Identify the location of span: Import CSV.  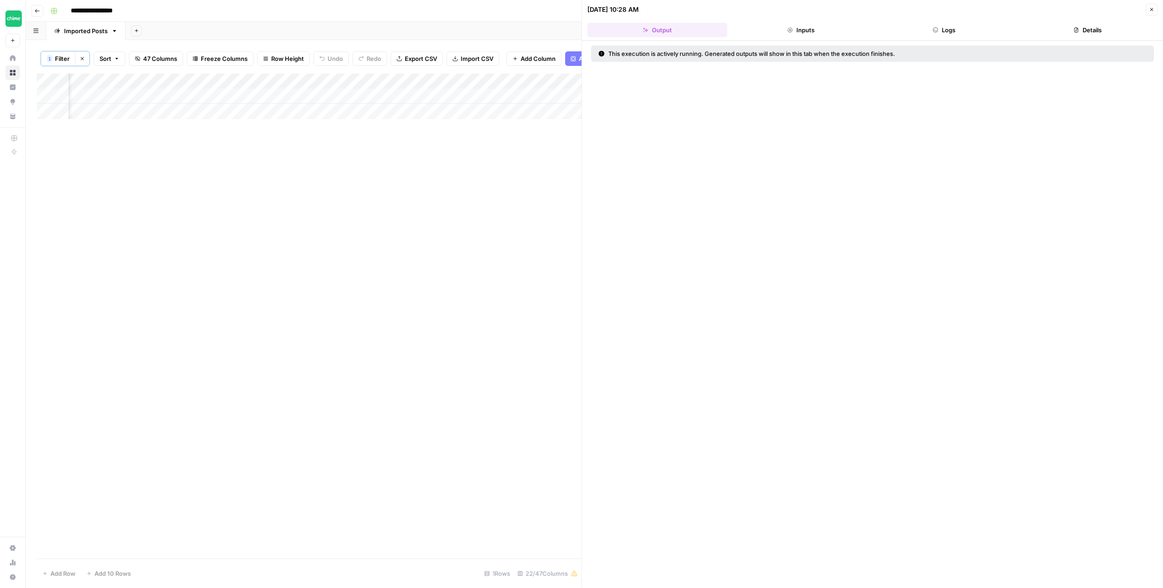
(477, 59).